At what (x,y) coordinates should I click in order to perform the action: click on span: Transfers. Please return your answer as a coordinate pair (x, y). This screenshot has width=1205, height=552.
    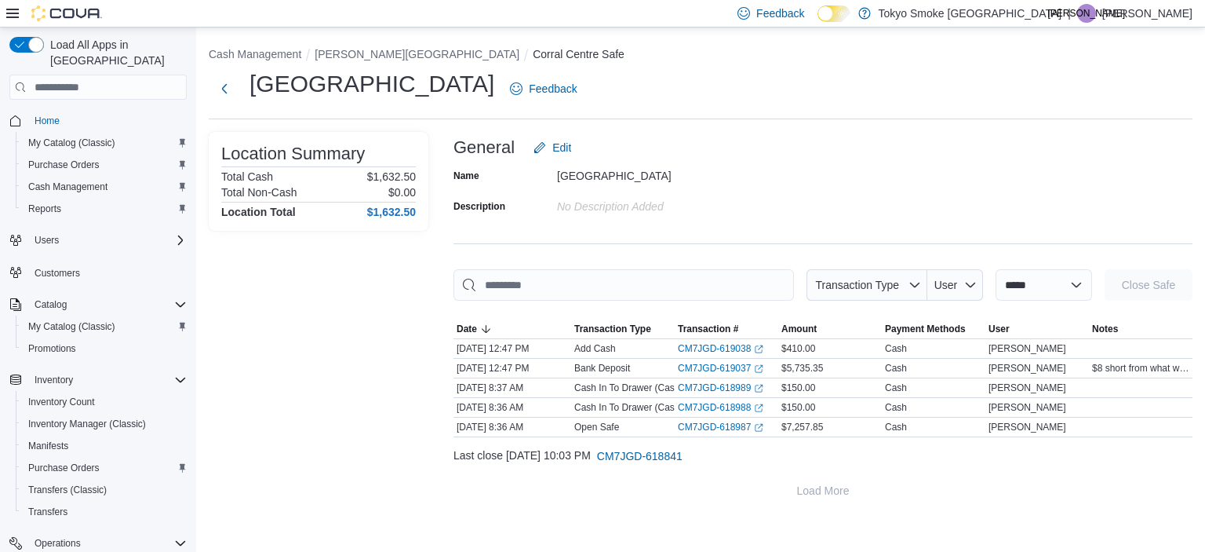
    Looking at the image, I should click on (104, 512).